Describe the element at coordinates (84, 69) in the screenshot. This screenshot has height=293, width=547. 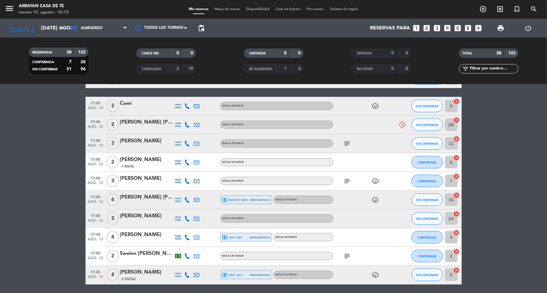
I see `strong: 96` at that location.